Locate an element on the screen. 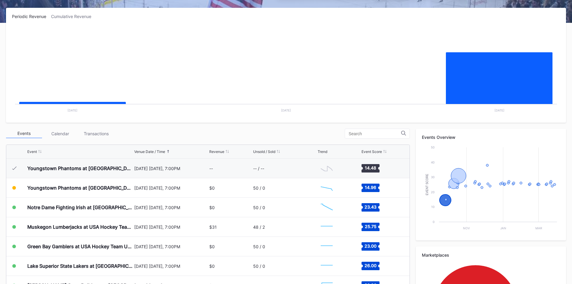 The image size is (572, 284). div: Events is located at coordinates (24, 133).